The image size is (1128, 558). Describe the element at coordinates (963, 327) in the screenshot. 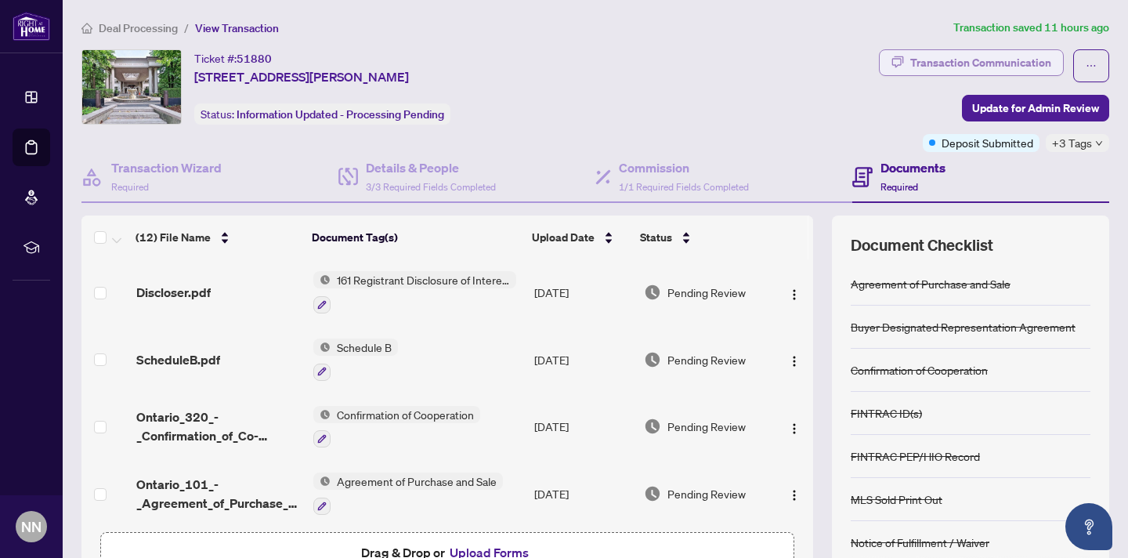

I see `div: Buyer Designated Representation Agreement` at that location.